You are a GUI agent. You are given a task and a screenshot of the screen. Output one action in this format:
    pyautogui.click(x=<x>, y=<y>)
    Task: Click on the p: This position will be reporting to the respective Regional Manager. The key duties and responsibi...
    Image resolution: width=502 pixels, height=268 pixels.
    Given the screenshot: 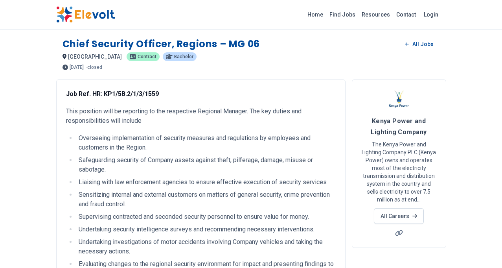 What is the action you would take?
    pyautogui.click(x=201, y=116)
    